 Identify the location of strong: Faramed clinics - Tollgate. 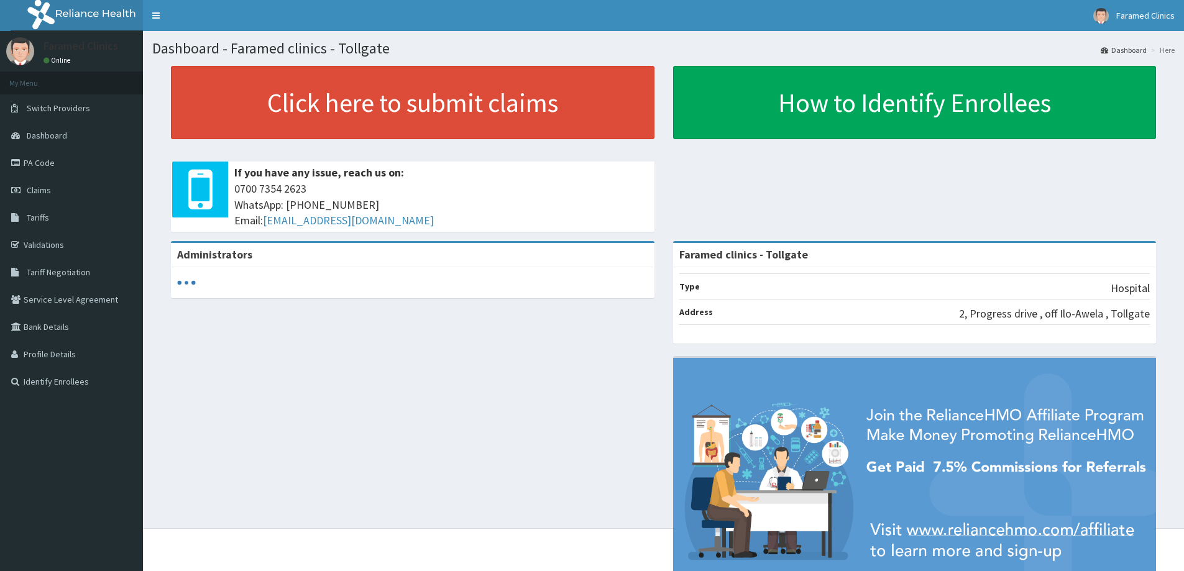
(743, 254).